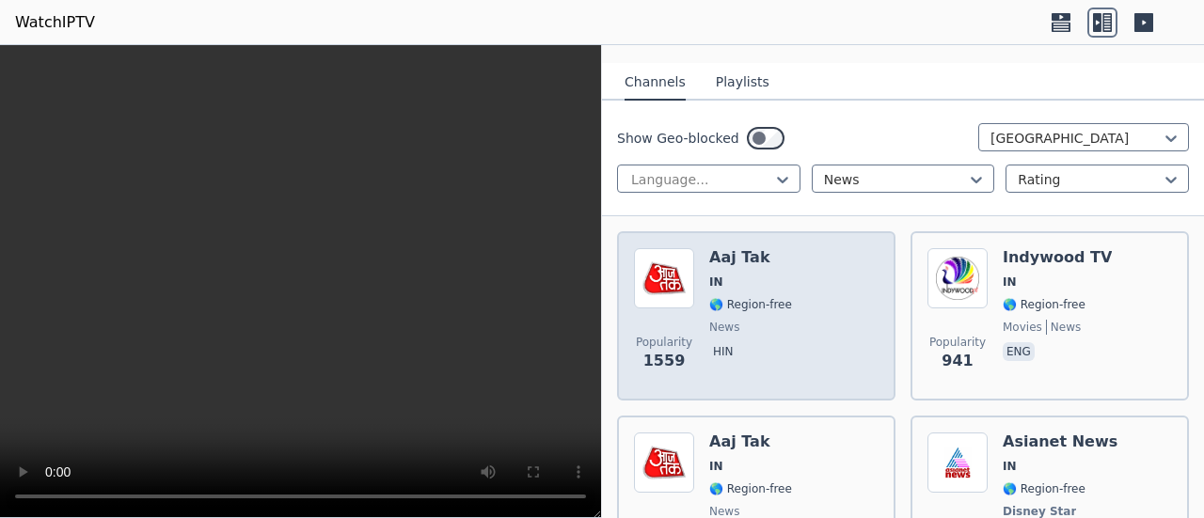  I want to click on span: 1559, so click(664, 361).